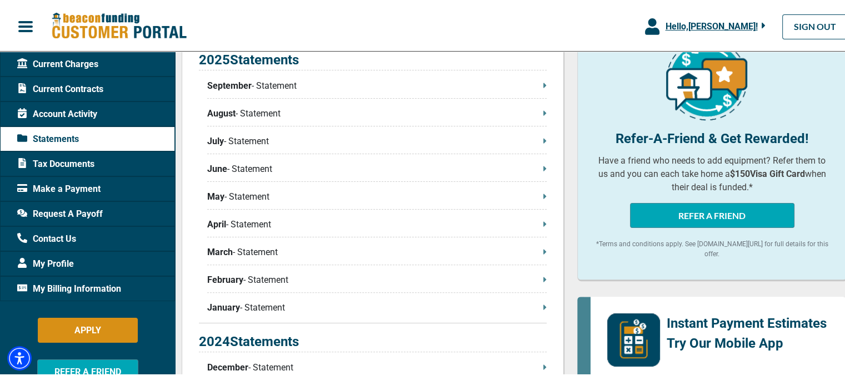 The image size is (845, 376). What do you see at coordinates (59, 188) in the screenshot?
I see `span: Make a Payment` at bounding box center [59, 188].